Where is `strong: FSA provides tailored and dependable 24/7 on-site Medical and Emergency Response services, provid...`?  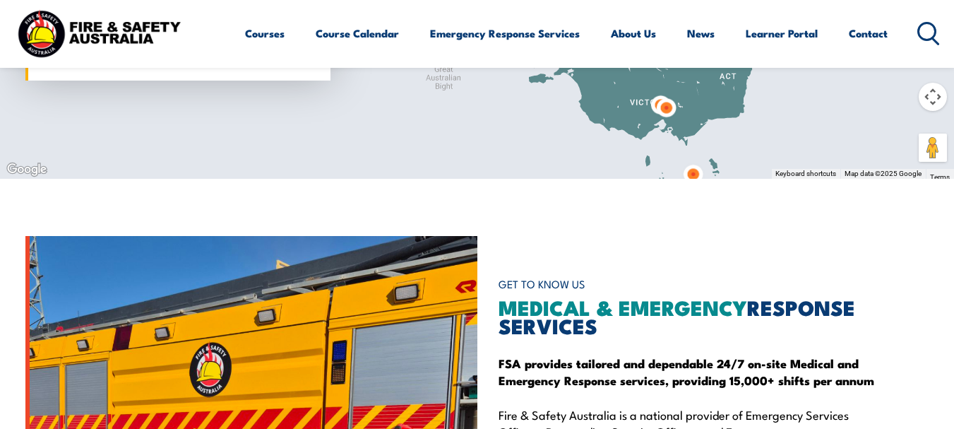
strong: FSA provides tailored and dependable 24/7 on-site Medical and Emergency Response services, provid... is located at coordinates (686, 371).